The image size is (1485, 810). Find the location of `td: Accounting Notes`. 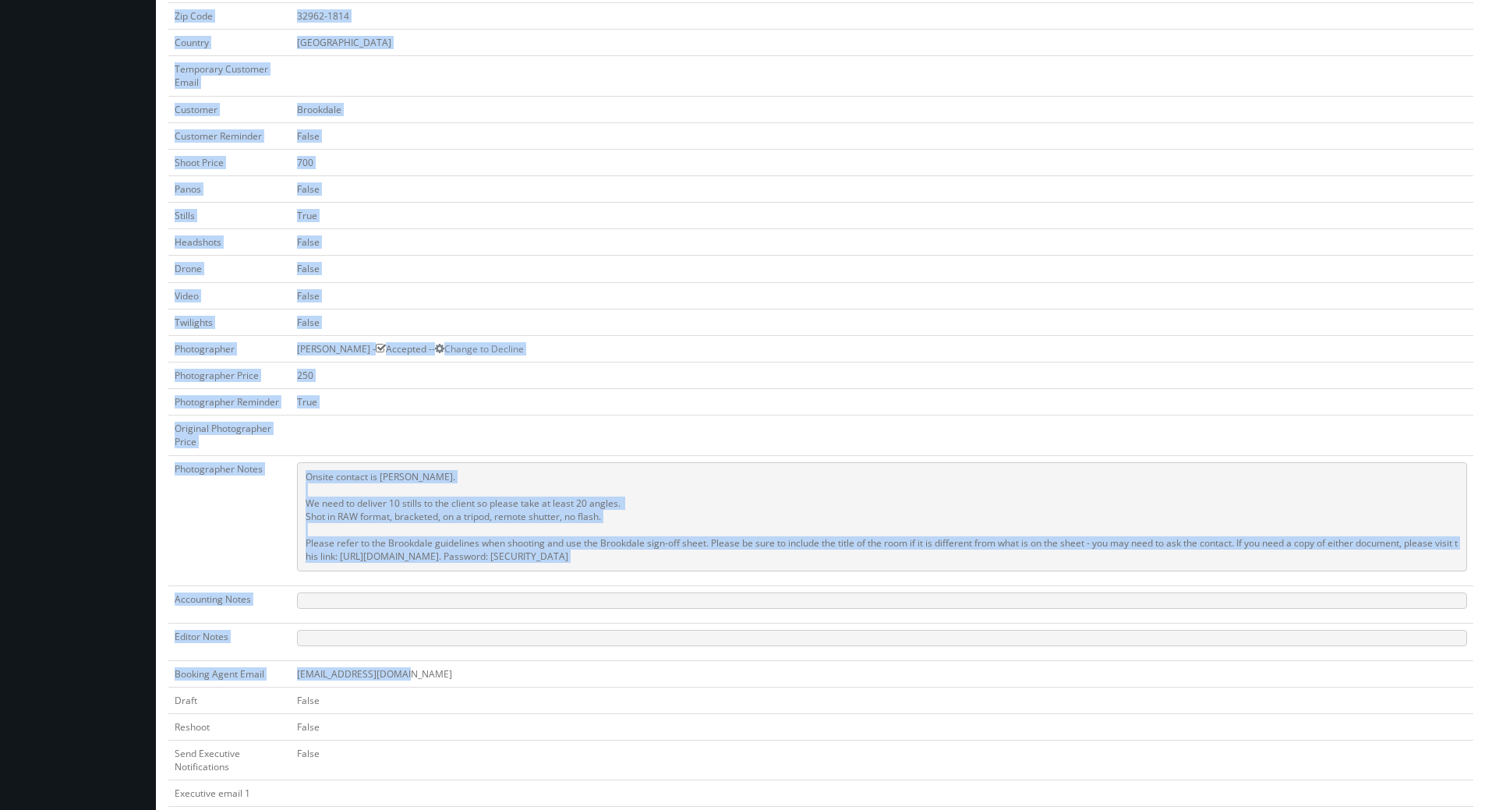

td: Accounting Notes is located at coordinates (229, 604).